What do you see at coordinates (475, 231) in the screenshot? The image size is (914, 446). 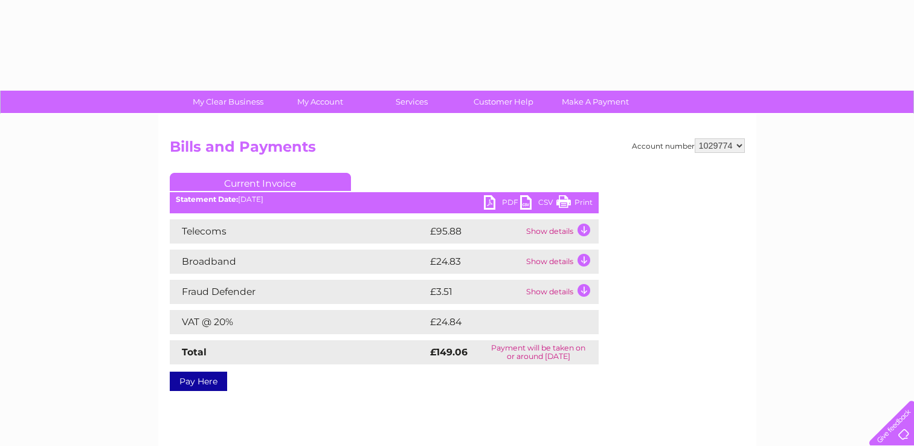 I see `td: £95.88` at bounding box center [475, 231].